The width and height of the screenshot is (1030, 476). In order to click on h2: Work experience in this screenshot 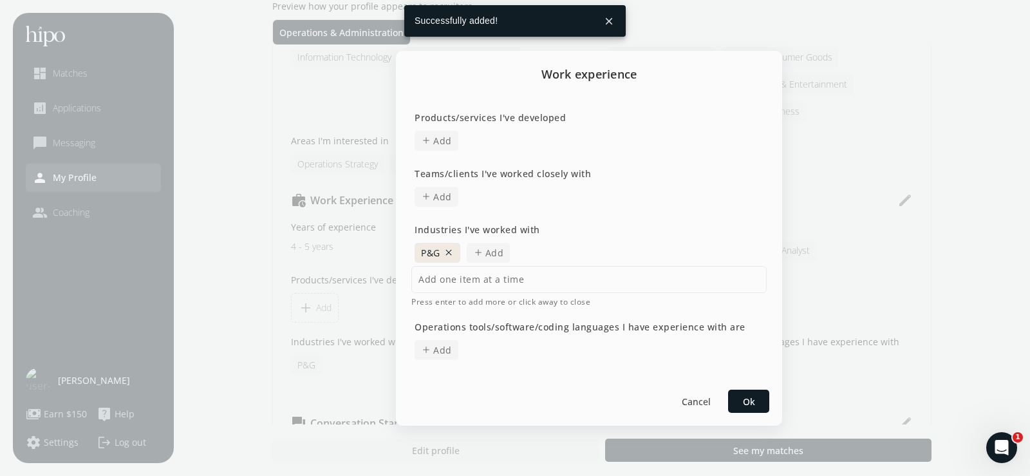, I will do `click(589, 74)`.